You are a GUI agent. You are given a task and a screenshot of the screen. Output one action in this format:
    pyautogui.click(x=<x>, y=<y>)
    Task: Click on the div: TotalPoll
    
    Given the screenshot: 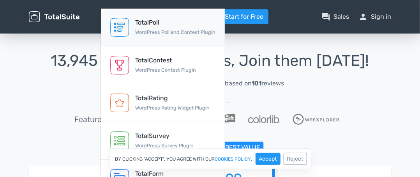 What is the action you would take?
    pyautogui.click(x=175, y=23)
    